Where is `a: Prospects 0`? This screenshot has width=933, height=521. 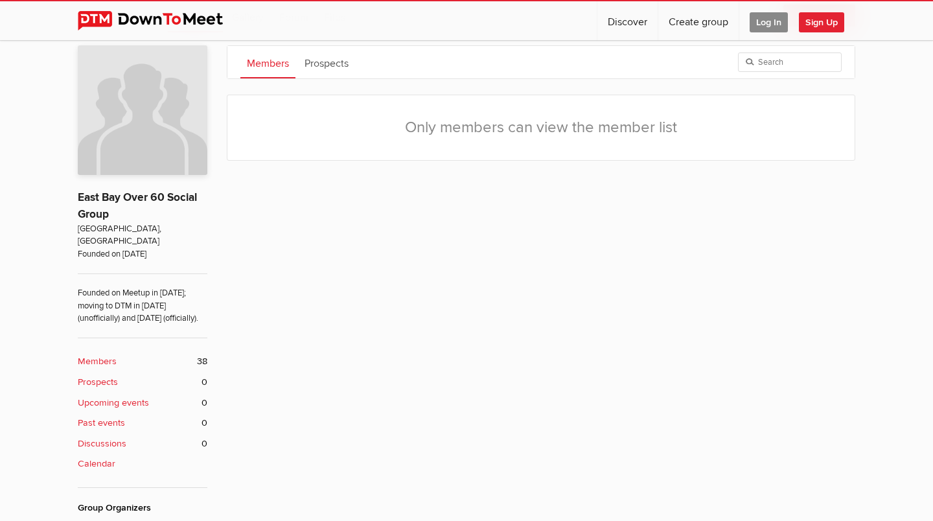
a: Prospects 0 is located at coordinates (142, 382).